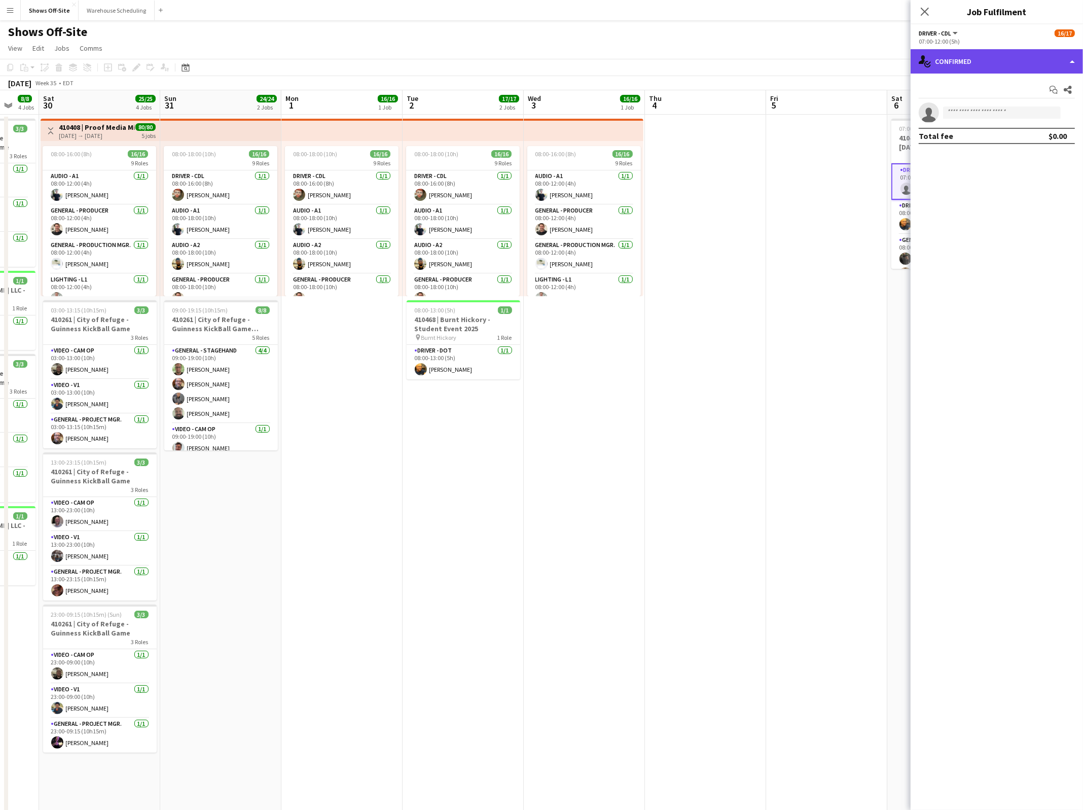  Describe the element at coordinates (100, 526) in the screenshot. I see `div: 13:00-23:15 (10h15m)3/3410261 | City of Refuge - Guinness KickBall Game3 RolesVideo - Cam Op1/113...` at that location.